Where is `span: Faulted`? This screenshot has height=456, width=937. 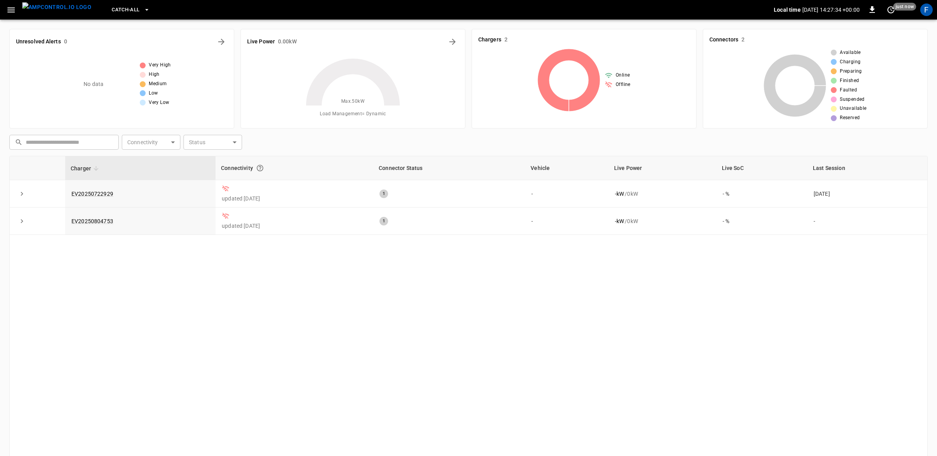 span: Faulted is located at coordinates (849, 90).